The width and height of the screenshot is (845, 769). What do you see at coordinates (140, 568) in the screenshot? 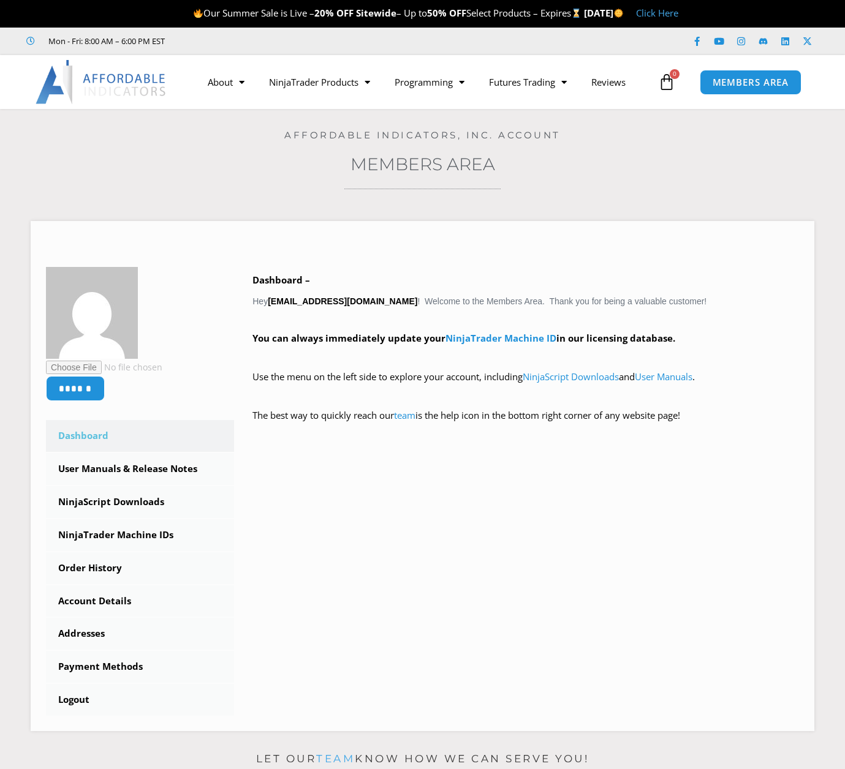
I see `nav: Account pages` at bounding box center [140, 568].